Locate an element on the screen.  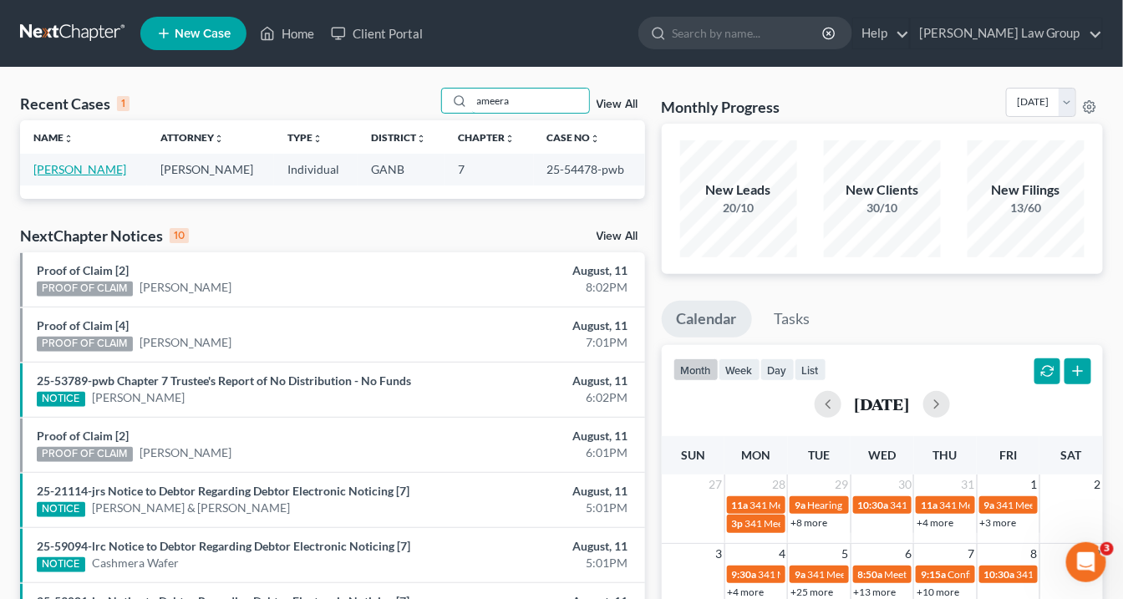
div: 20/10 is located at coordinates (739, 208).